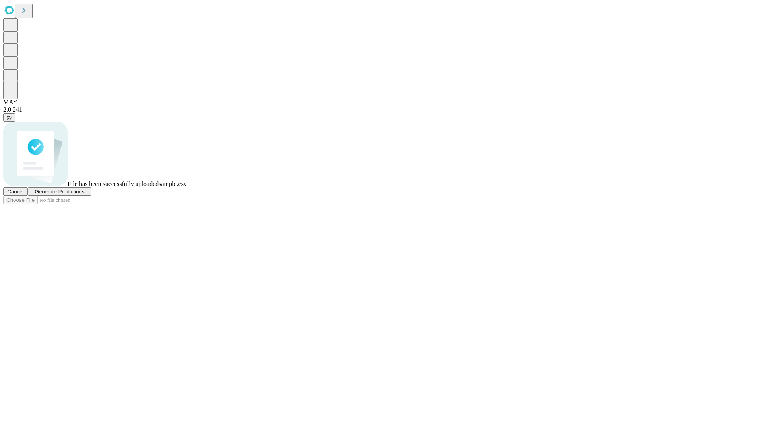 Image resolution: width=763 pixels, height=429 pixels. What do you see at coordinates (60, 192) in the screenshot?
I see `button: Generate Predictions` at bounding box center [60, 192].